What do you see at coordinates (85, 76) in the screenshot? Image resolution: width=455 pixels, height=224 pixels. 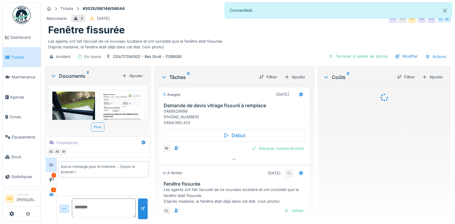 I see `div: Documents` at bounding box center [85, 76].